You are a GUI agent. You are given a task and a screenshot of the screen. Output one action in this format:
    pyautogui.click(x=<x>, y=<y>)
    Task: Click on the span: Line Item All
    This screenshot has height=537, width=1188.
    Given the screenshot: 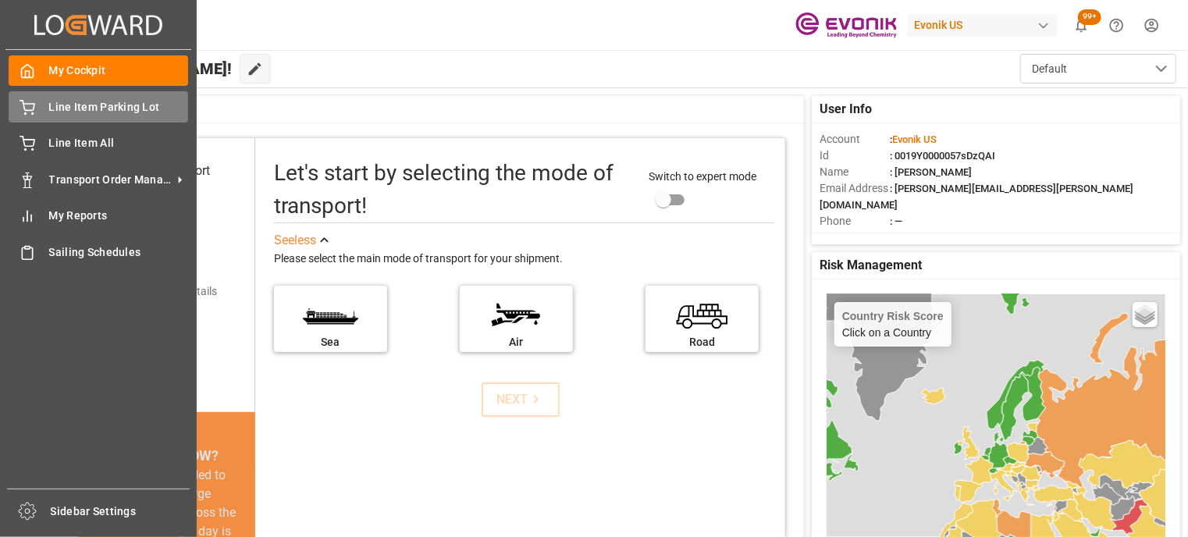 What is the action you would take?
    pyautogui.click(x=119, y=143)
    